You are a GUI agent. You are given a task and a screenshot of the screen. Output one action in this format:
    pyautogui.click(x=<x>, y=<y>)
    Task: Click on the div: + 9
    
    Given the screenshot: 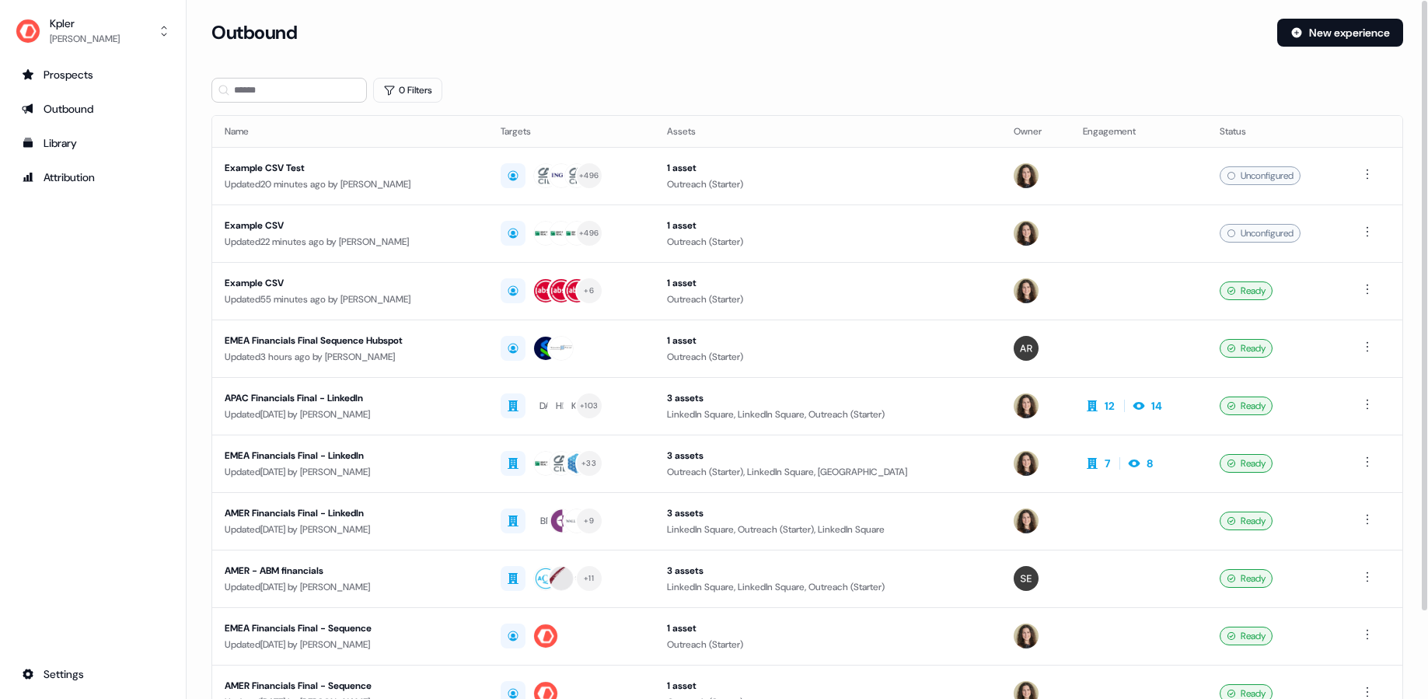 What is the action you would take?
    pyautogui.click(x=589, y=521)
    